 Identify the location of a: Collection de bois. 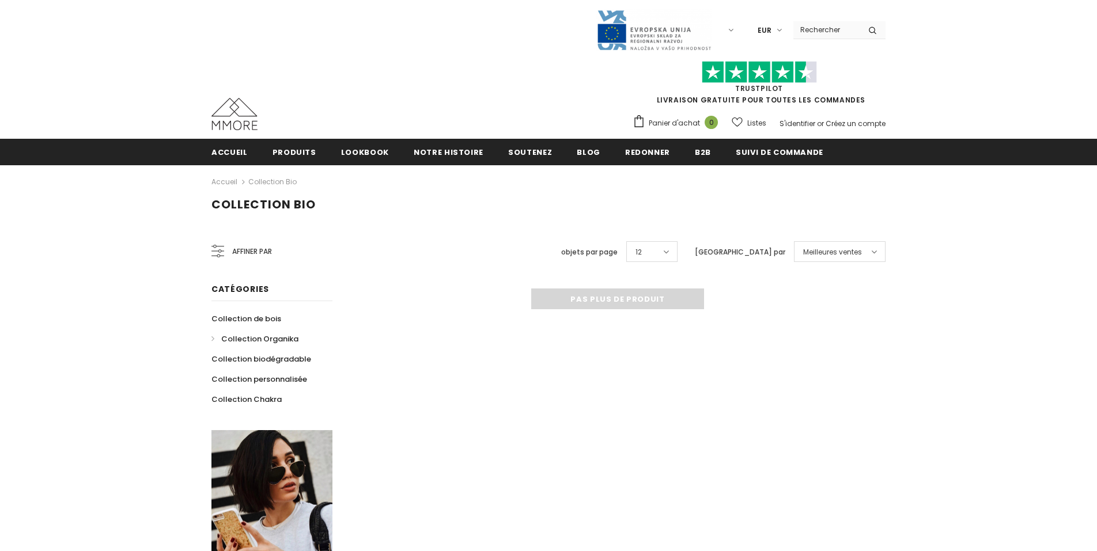
(246, 319).